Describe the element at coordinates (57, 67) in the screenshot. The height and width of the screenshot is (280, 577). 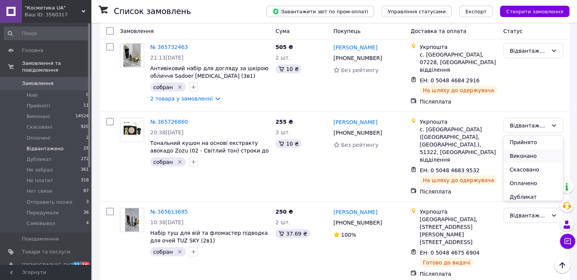
I see `span: Замовлення та повідомлення` at that location.